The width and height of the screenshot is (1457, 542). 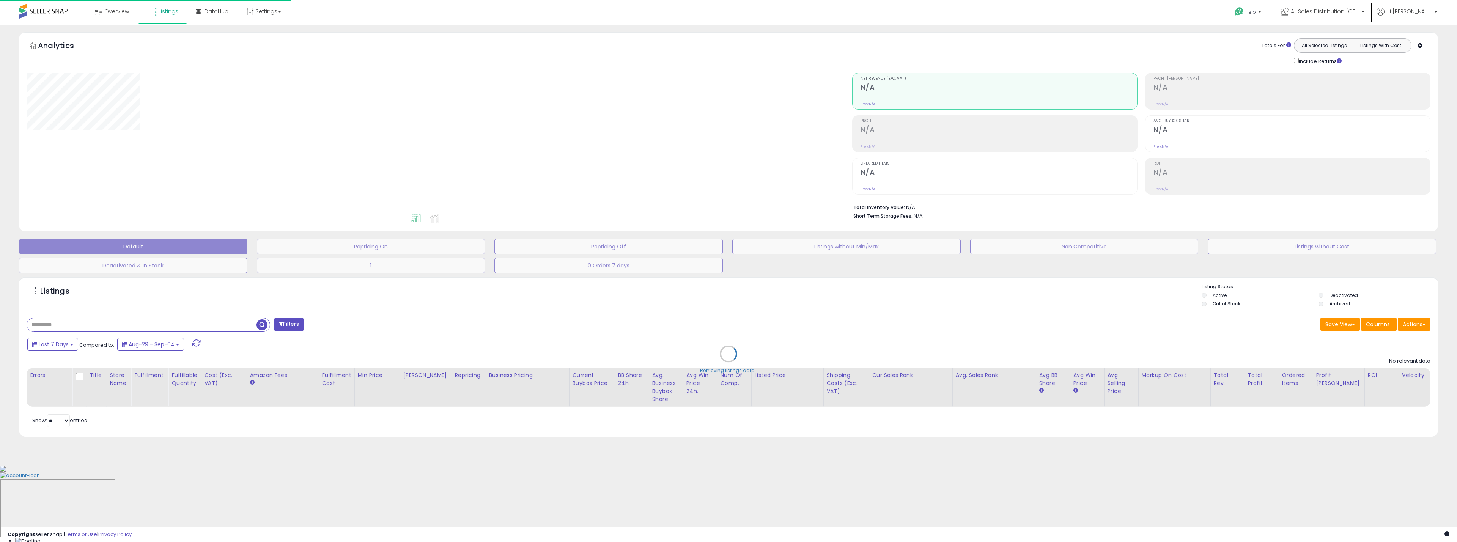 I want to click on span: DataHub, so click(x=216, y=11).